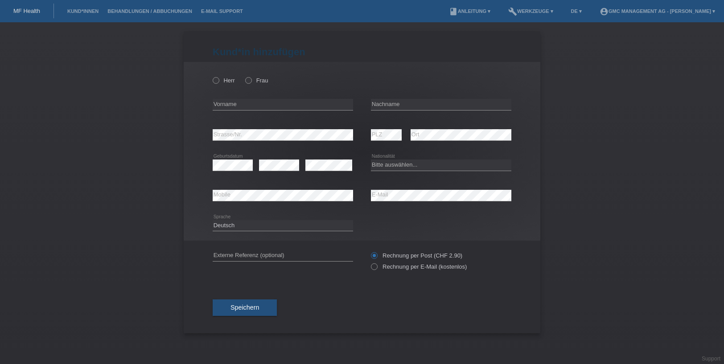 This screenshot has width=724, height=364. Describe the element at coordinates (248, 80) in the screenshot. I see `input: Frau` at that location.